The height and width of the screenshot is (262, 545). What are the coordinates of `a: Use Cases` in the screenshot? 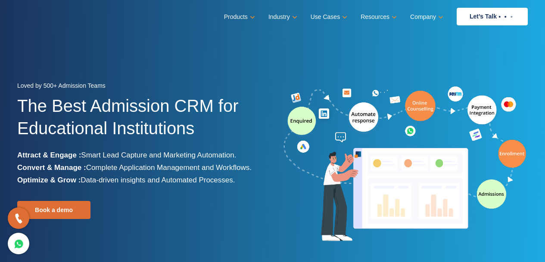 It's located at (328, 17).